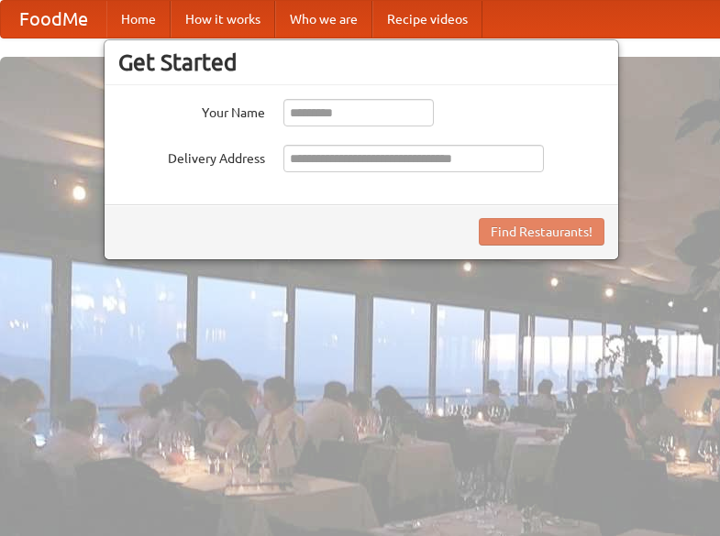 The height and width of the screenshot is (536, 720). What do you see at coordinates (223, 19) in the screenshot?
I see `a: How it works` at bounding box center [223, 19].